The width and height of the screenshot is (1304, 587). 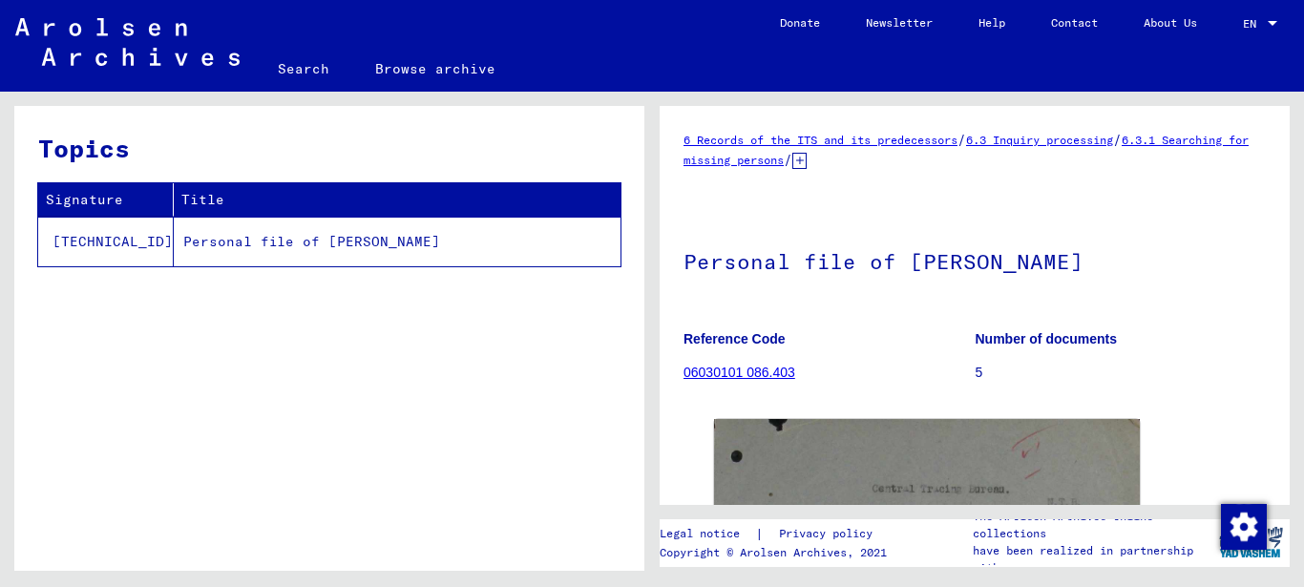 What do you see at coordinates (1253, 24) in the screenshot?
I see `span: EN` at bounding box center [1253, 24].